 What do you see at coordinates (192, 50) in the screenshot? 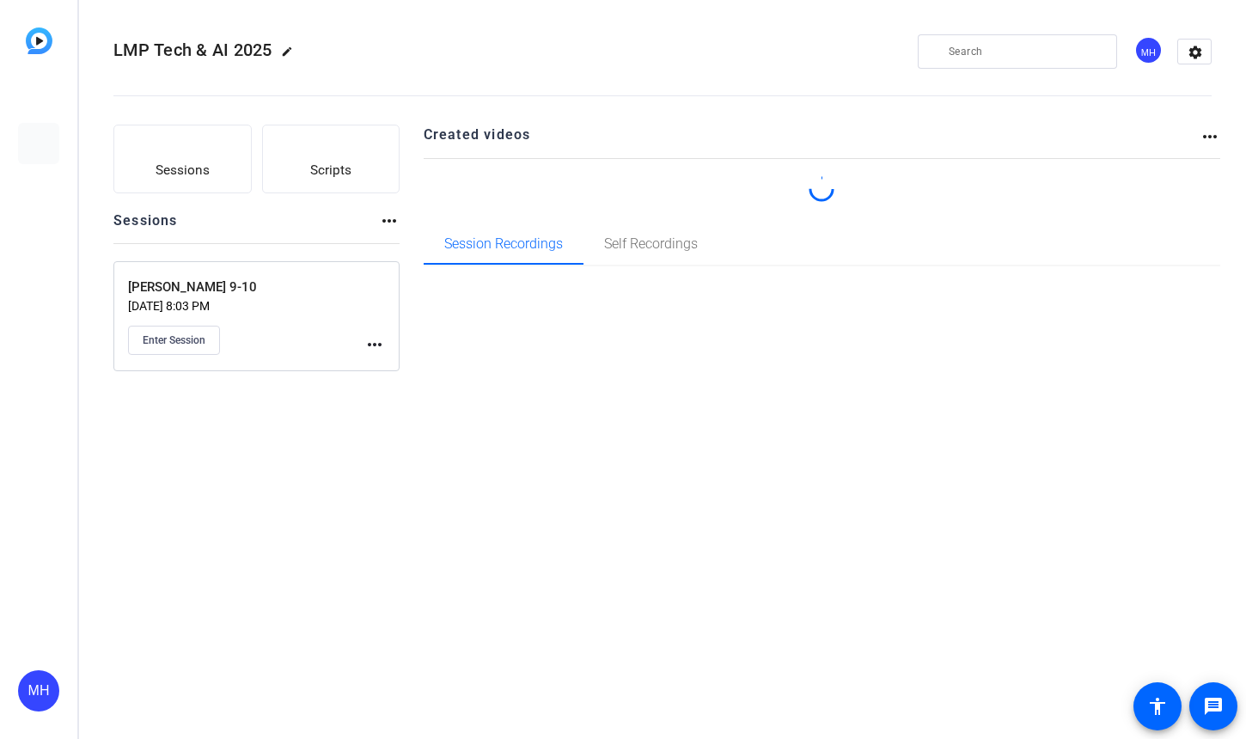
I see `span: LMP Tech & AI 2025` at bounding box center [192, 50].